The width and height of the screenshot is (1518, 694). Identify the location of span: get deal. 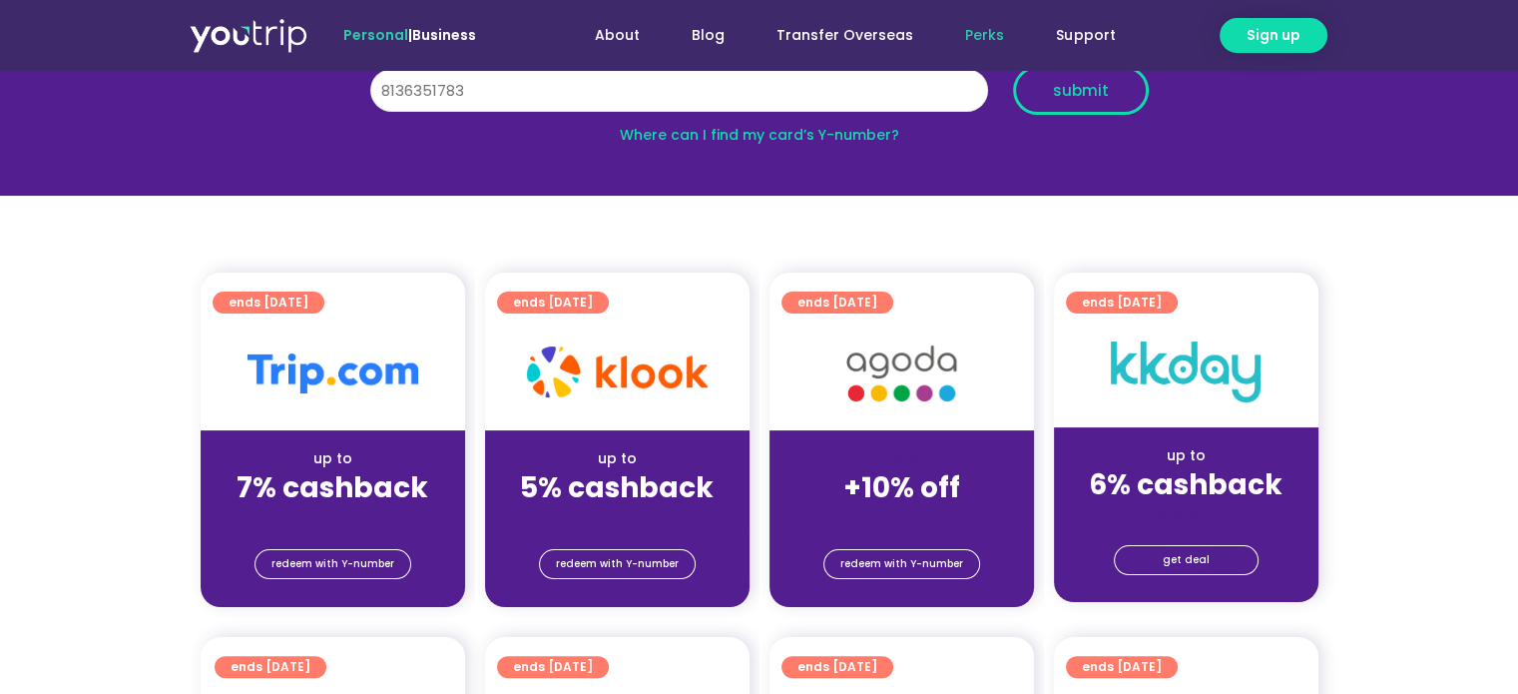
(1186, 560).